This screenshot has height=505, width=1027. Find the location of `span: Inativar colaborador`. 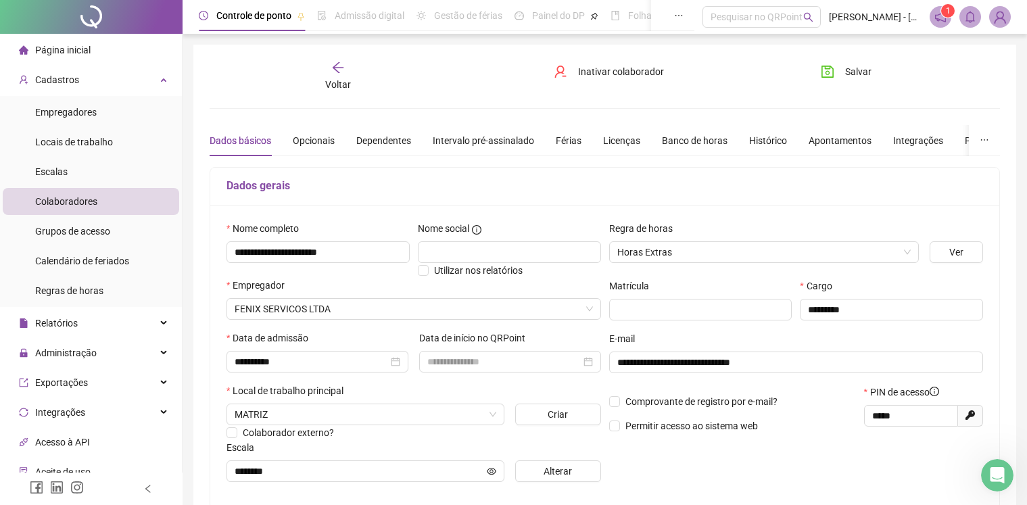

span: Inativar colaborador is located at coordinates (620, 72).